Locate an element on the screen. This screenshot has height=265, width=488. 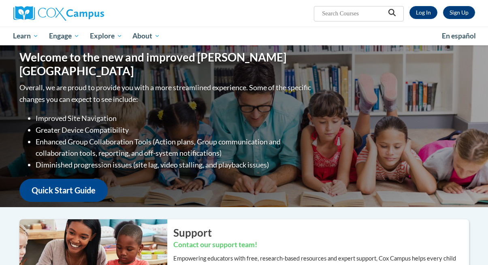
li: Enhanced Group Collaboration Tools (Action plans, Group communication and collaboration tools, re... is located at coordinates (174, 148).